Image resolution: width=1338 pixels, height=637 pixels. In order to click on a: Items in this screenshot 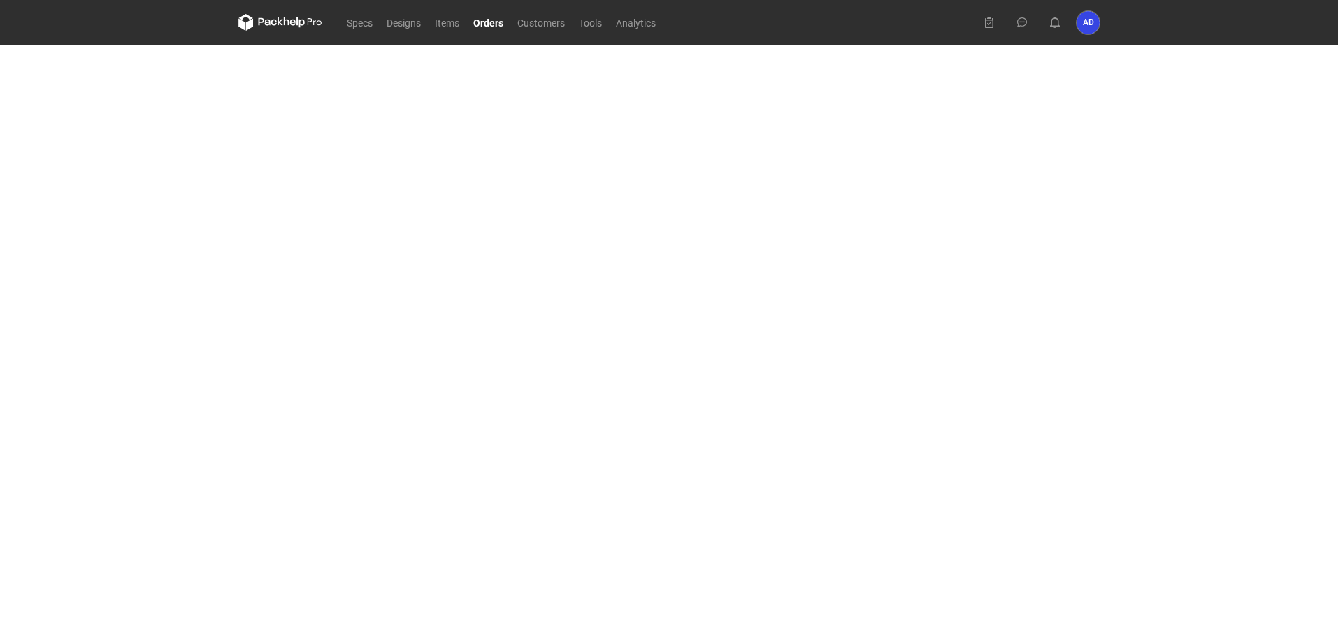, I will do `click(447, 22)`.